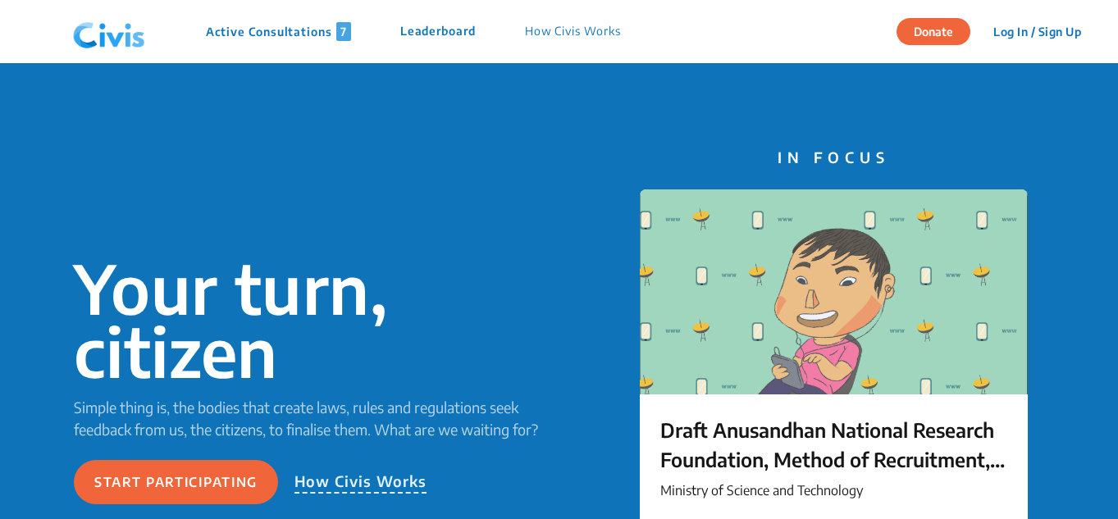 The image size is (1118, 519). I want to click on button: Start participating, so click(176, 482).